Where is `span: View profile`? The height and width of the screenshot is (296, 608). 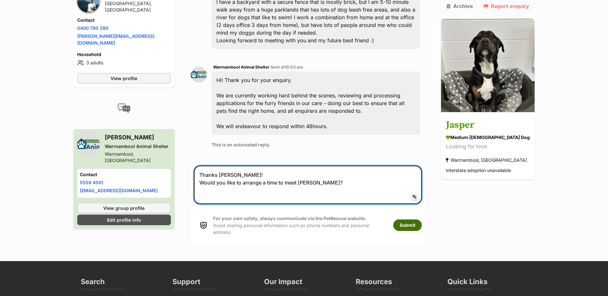 span: View profile is located at coordinates (124, 78).